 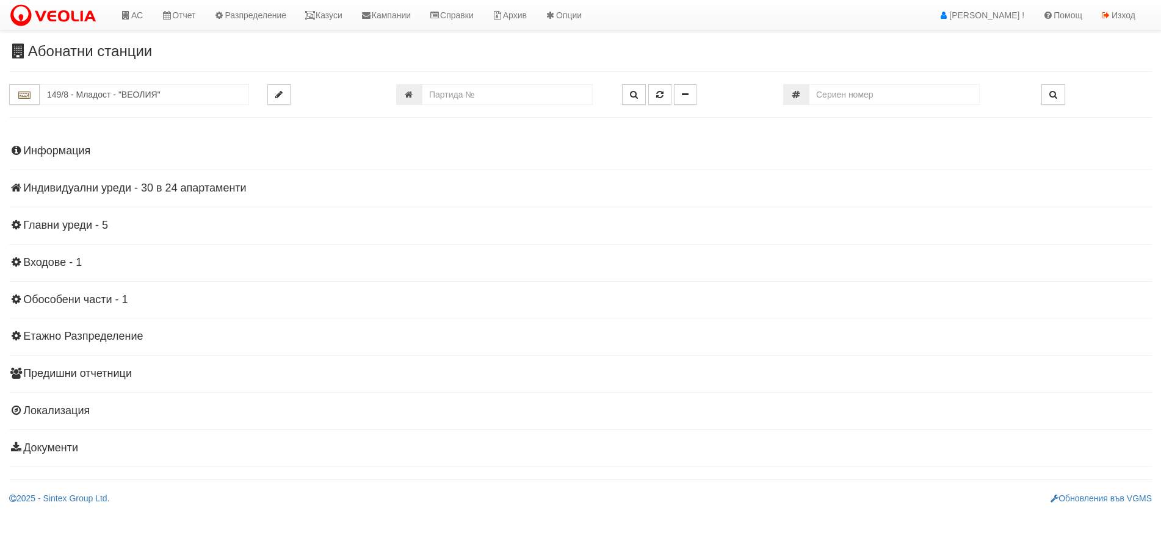 What do you see at coordinates (144, 95) in the screenshot?
I see `input: Абонатна станция` at bounding box center [144, 95].